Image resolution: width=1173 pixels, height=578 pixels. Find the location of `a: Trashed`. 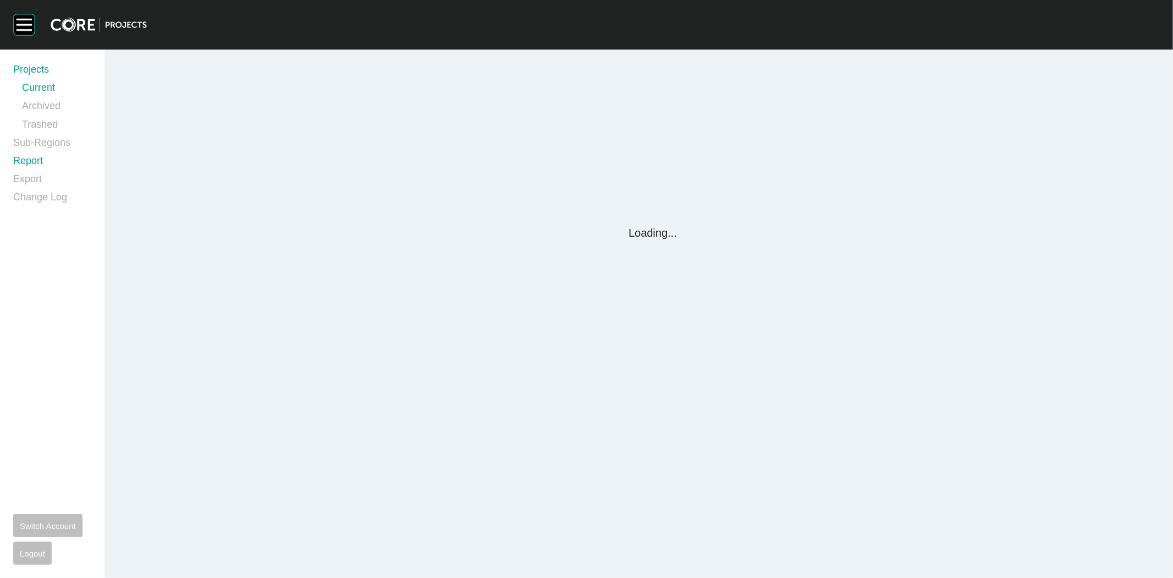

a: Trashed is located at coordinates (57, 127).